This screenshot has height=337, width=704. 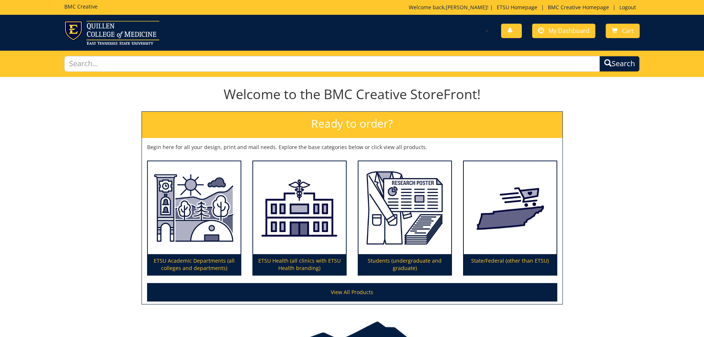 I want to click on span: My Dashboard, so click(x=569, y=31).